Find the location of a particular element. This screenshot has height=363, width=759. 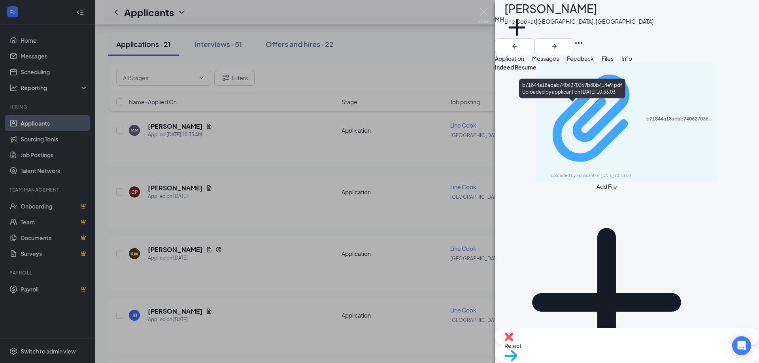

svg: Paperclip is located at coordinates (594, 119).